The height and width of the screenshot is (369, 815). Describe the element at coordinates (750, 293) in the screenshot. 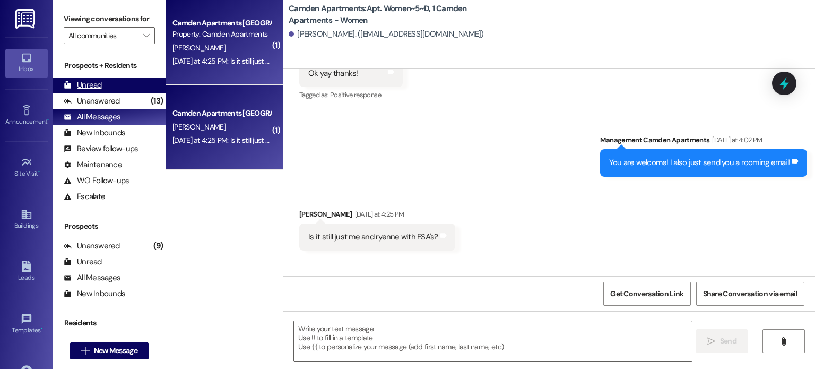

I see `button: Share Conversation via email` at that location.